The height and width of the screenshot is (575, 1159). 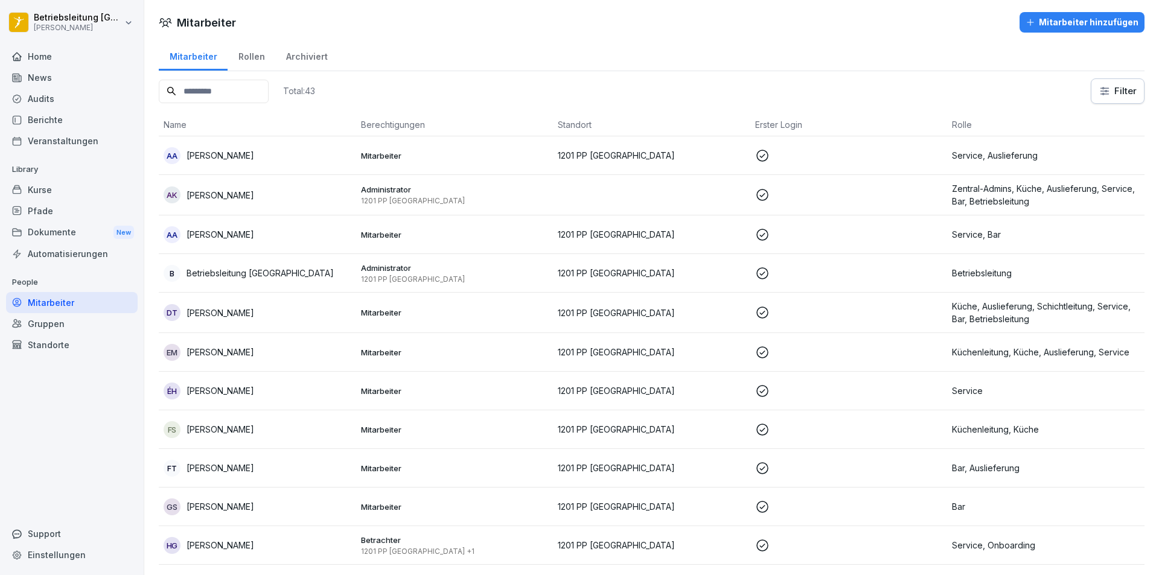 What do you see at coordinates (1082, 22) in the screenshot?
I see `button: Mitarbeiter hinzufügen` at bounding box center [1082, 22].